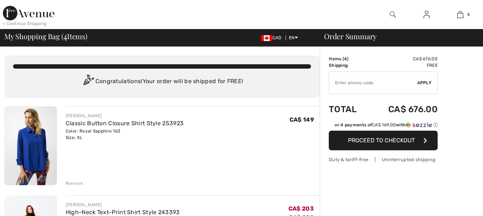  Describe the element at coordinates (381, 140) in the screenshot. I see `span: Proceed to Checkout` at that location.